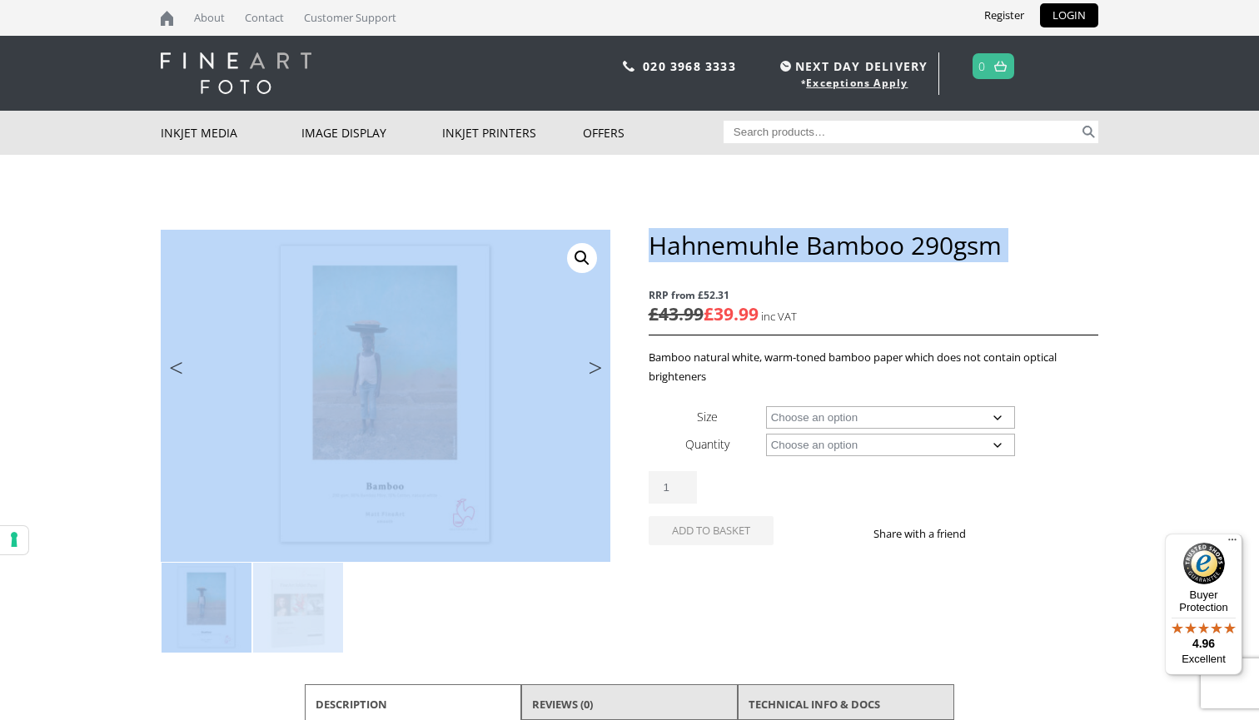 The width and height of the screenshot is (1259, 720). What do you see at coordinates (852, 66) in the screenshot?
I see `span: NEXT DAY DELIVERY` at bounding box center [852, 66].